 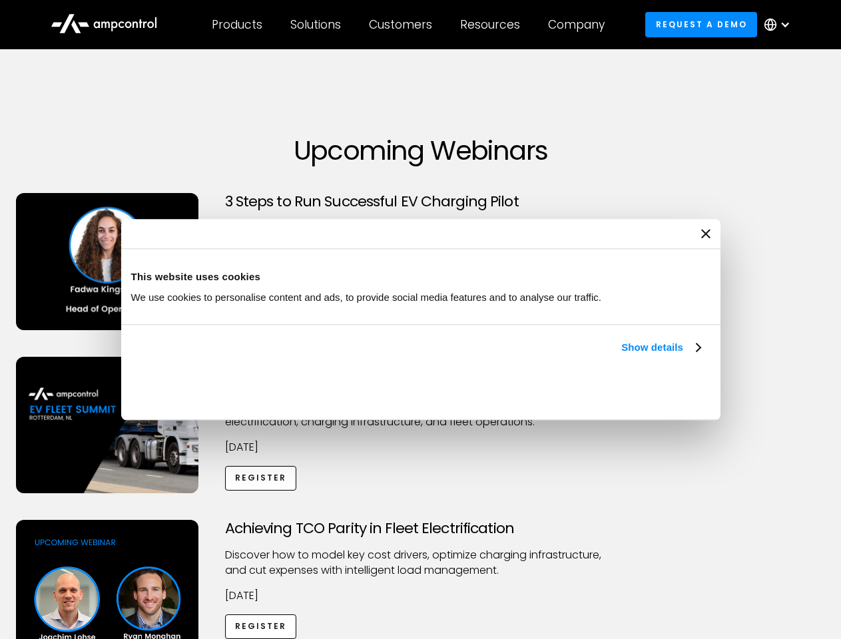 I want to click on h3: 3 Steps to Run Successful EV Charging Pilot, so click(x=421, y=202).